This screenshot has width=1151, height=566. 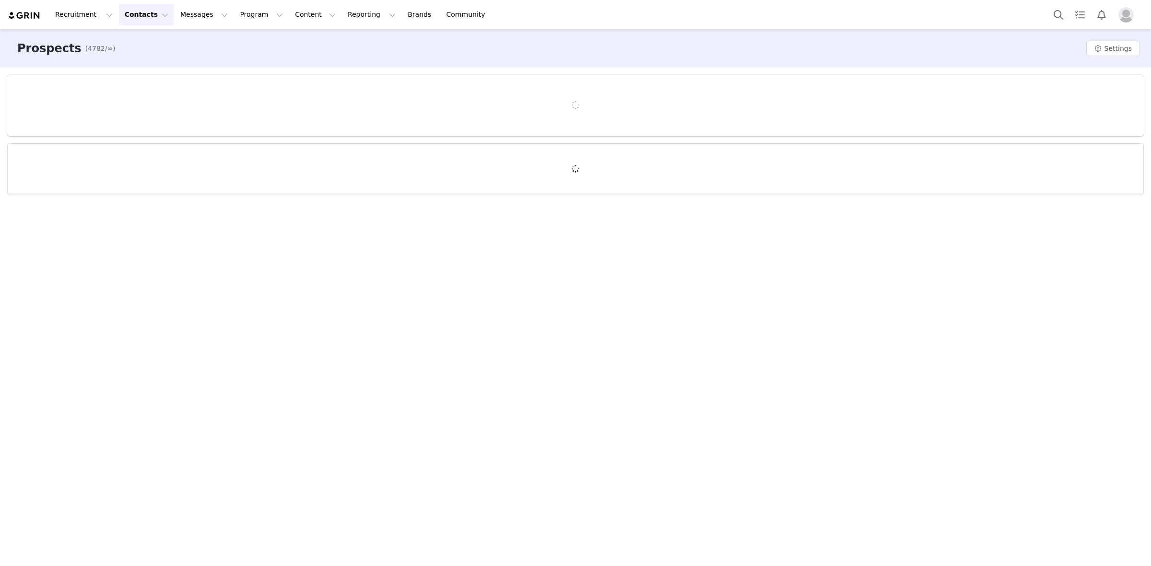 I want to click on a: Tasks, so click(x=1080, y=14).